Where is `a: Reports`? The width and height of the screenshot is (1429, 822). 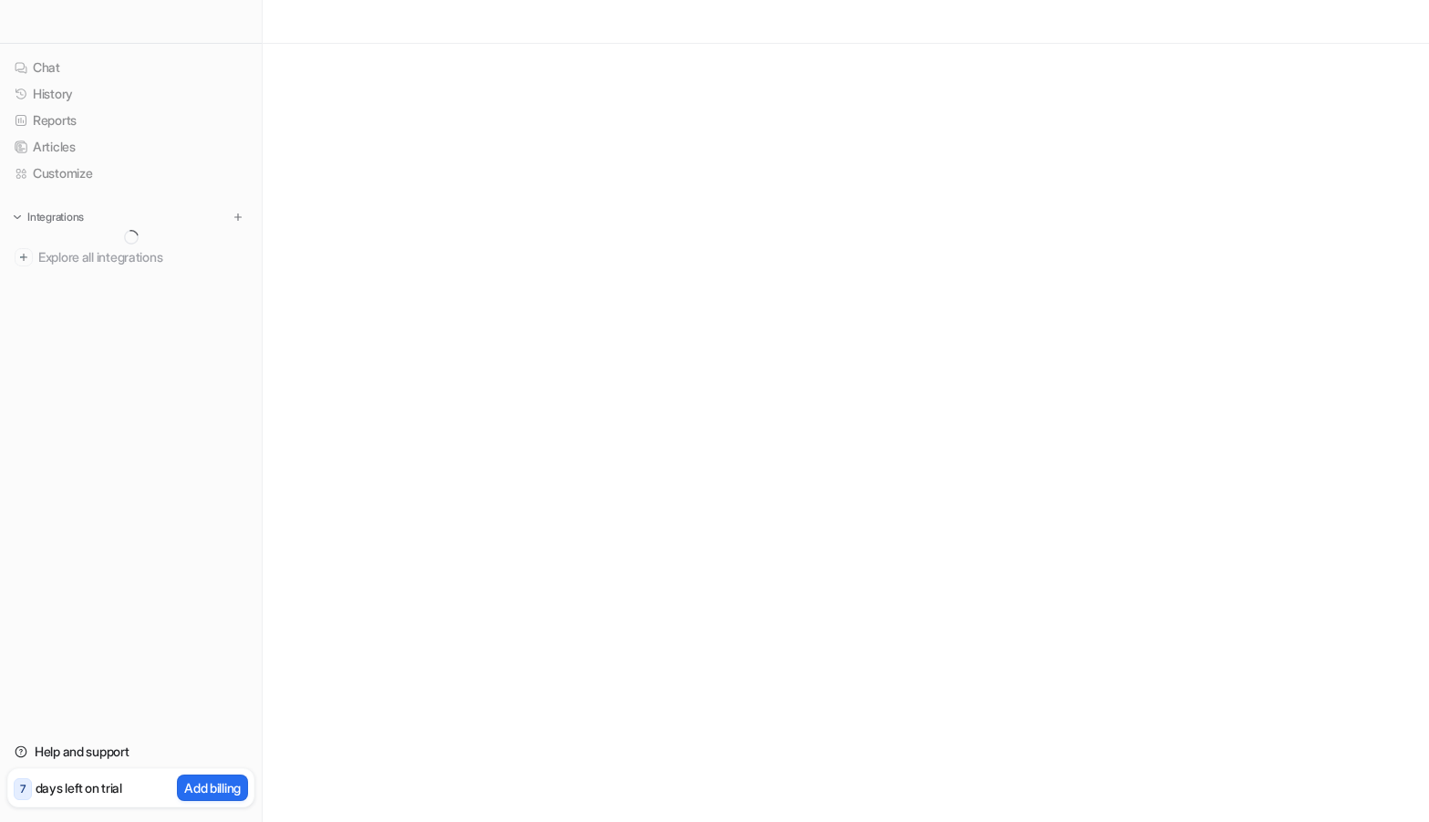
a: Reports is located at coordinates (130, 120).